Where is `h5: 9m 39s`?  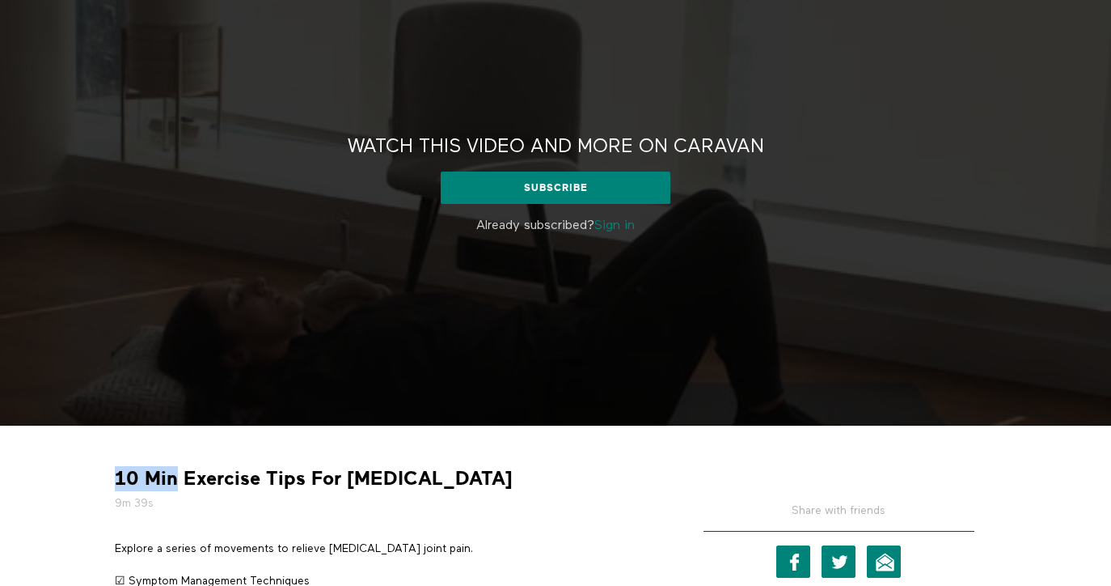 h5: 9m 39s is located at coordinates (386, 503).